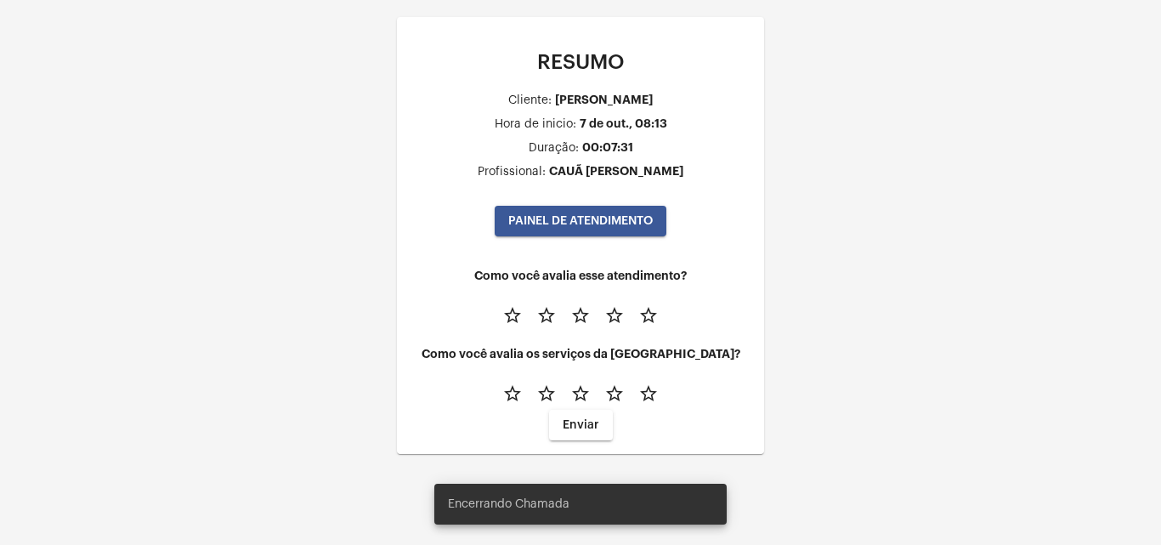 The image size is (1161, 545). Describe the element at coordinates (623, 123) in the screenshot. I see `div: 7 de out., 08:13` at that location.